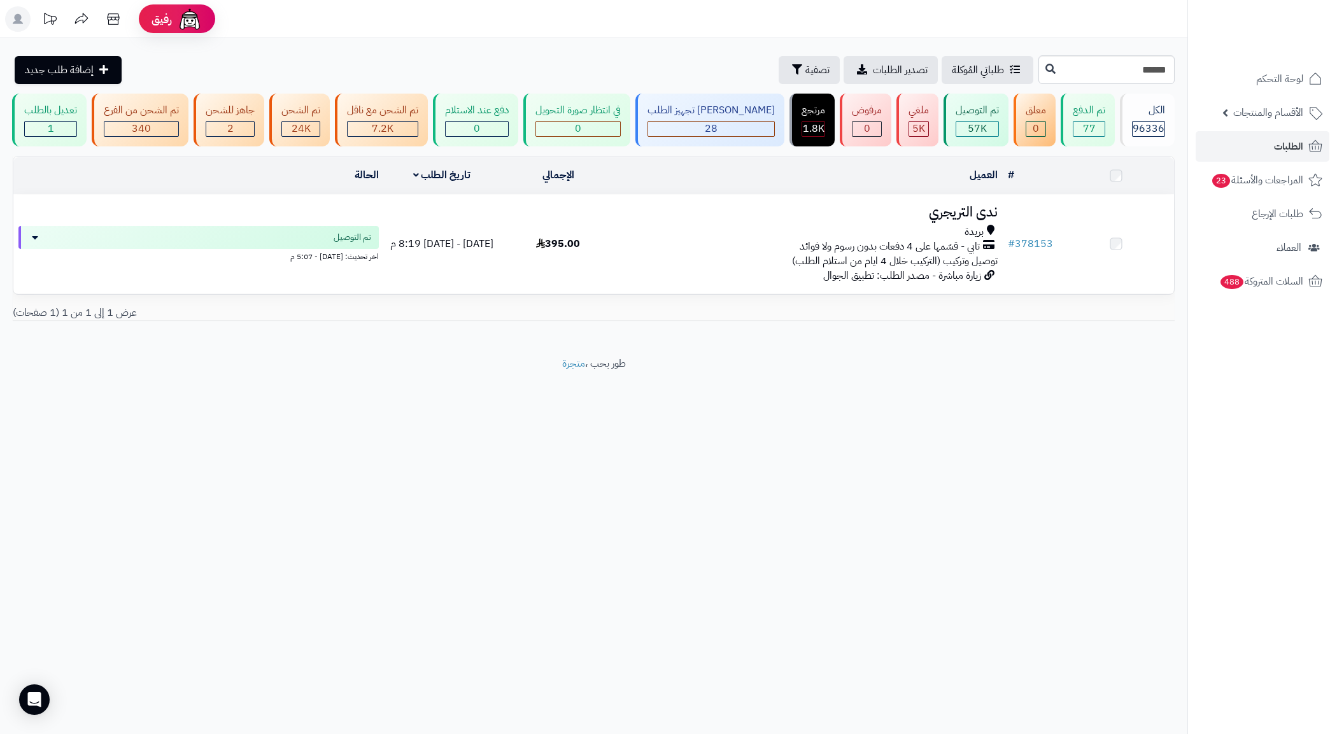 This screenshot has width=1337, height=734. I want to click on span: 23, so click(1221, 181).